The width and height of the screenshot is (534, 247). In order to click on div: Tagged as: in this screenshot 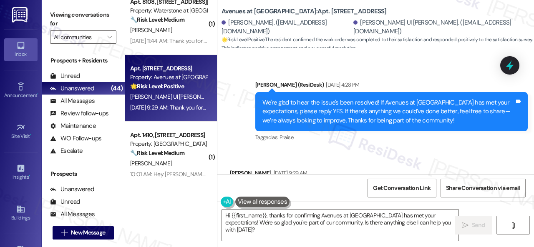, I will do `click(391, 137)`.